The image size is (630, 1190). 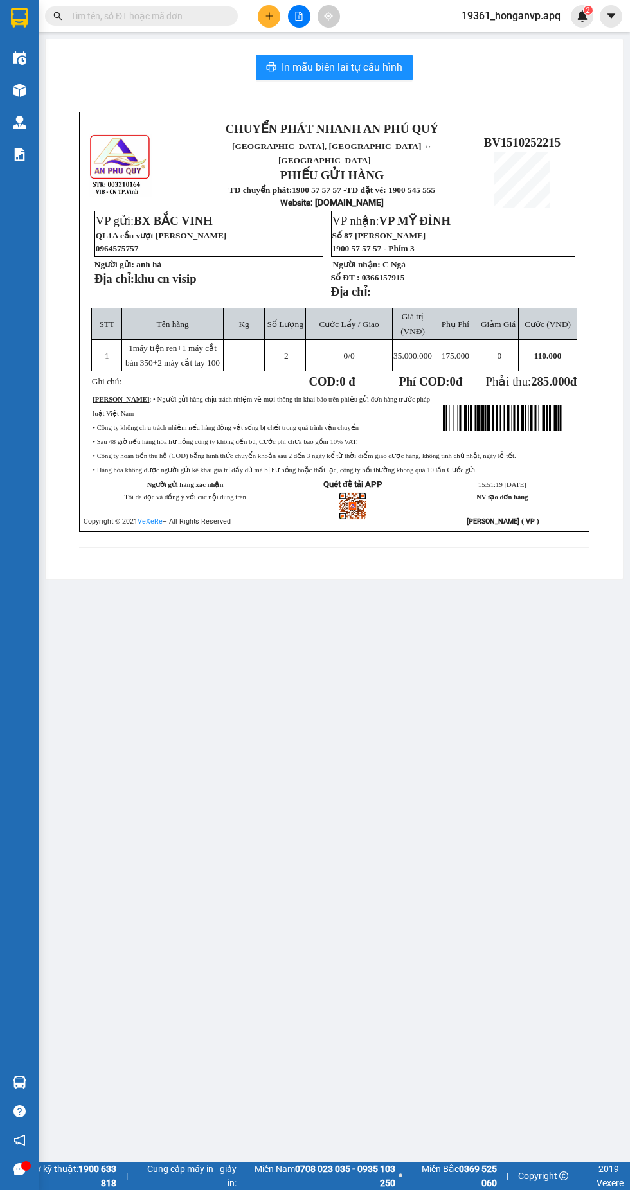 I want to click on strong: Người gửi:, so click(x=114, y=264).